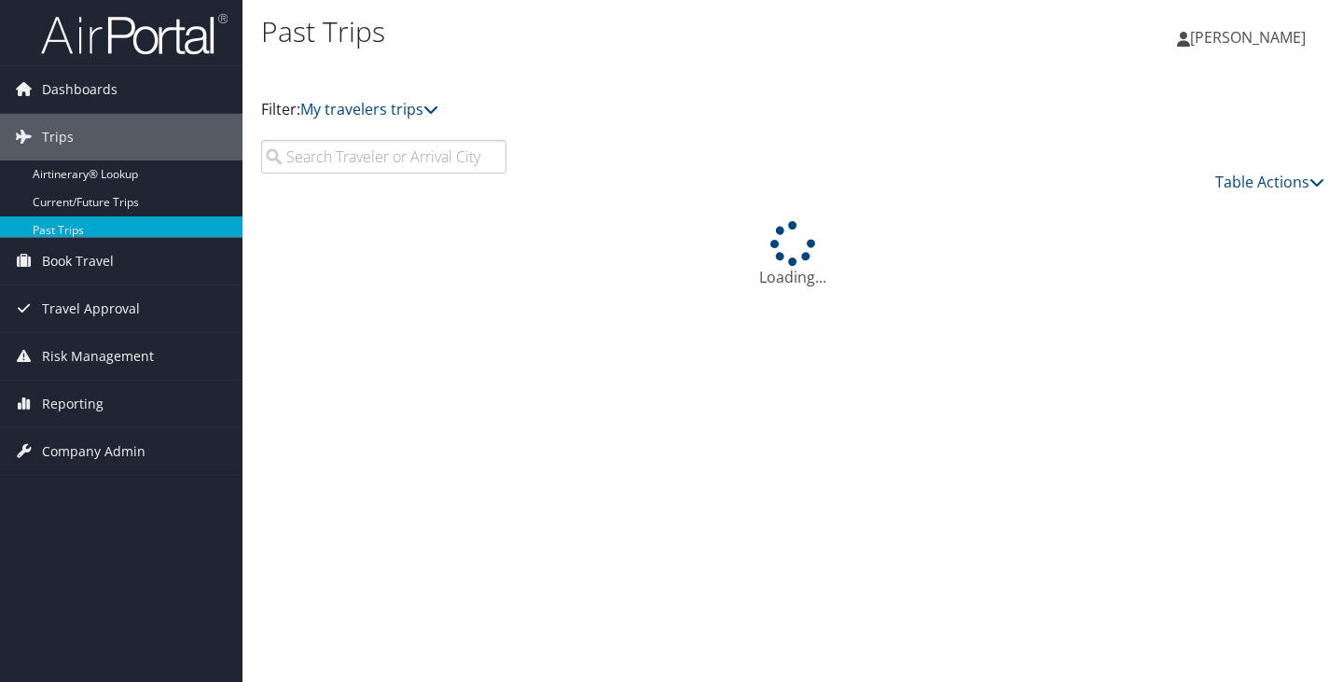  What do you see at coordinates (90, 309) in the screenshot?
I see `span: Travel Approval` at bounding box center [90, 309].